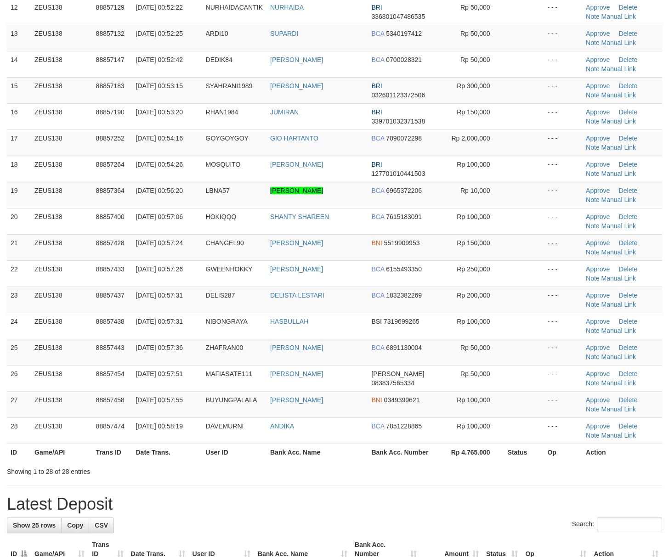  What do you see at coordinates (62, 452) in the screenshot?
I see `th: Game/API` at bounding box center [62, 452].